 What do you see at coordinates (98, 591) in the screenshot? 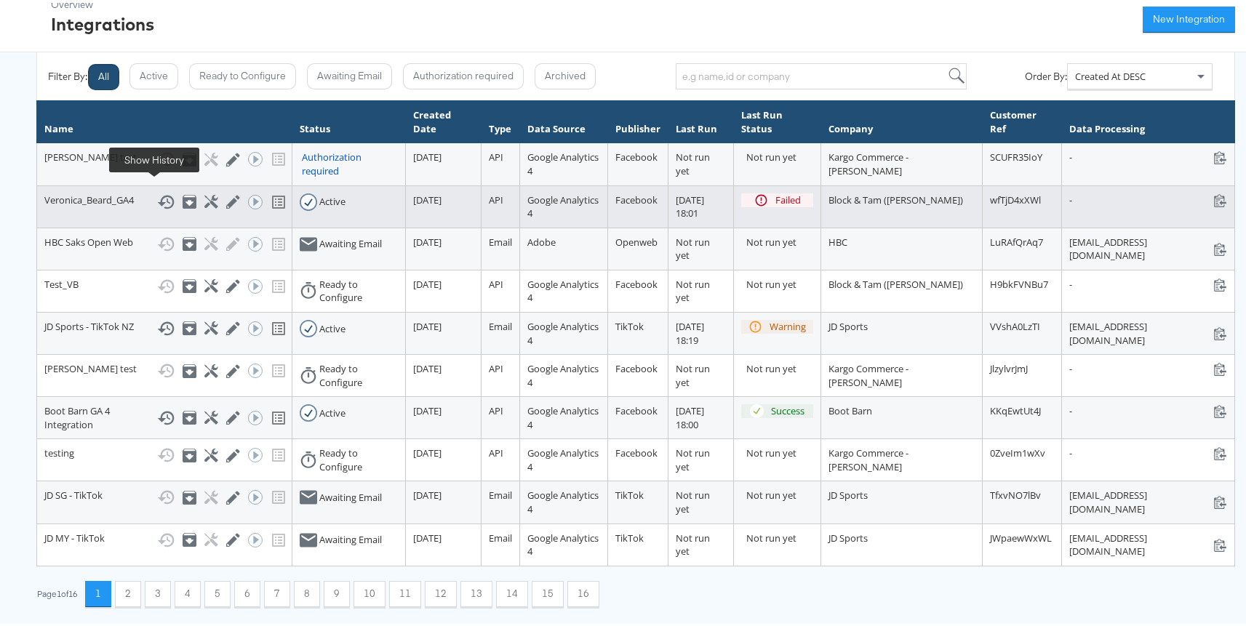
I see `button: 1` at bounding box center [98, 591].